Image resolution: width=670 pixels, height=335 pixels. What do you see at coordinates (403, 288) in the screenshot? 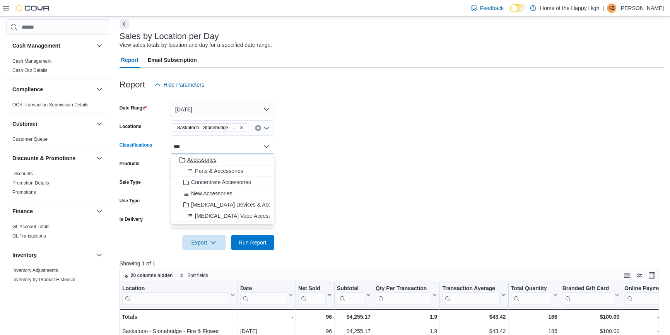
I see `div: Qty Per Transaction` at bounding box center [403, 288].